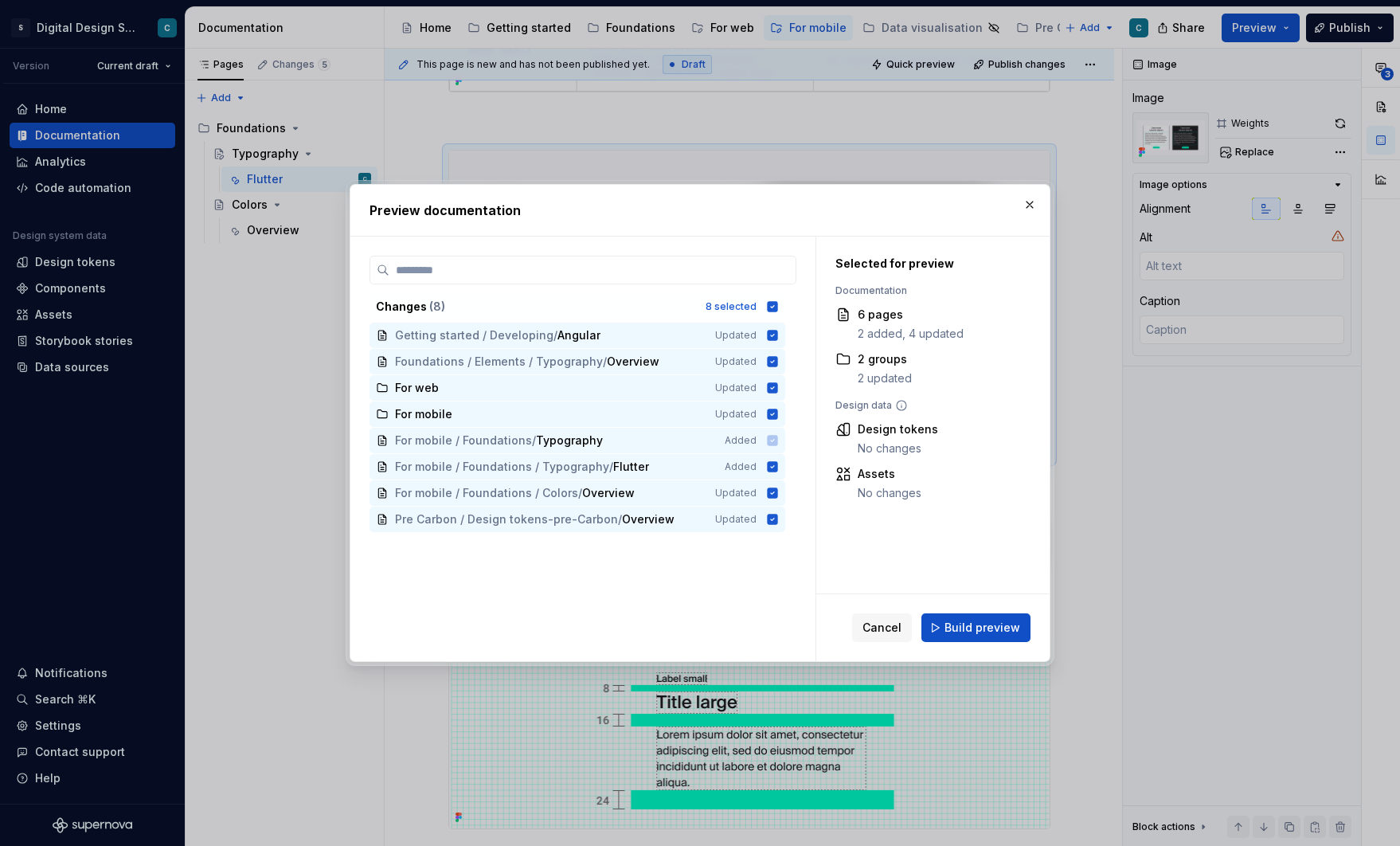 The width and height of the screenshot is (1400, 846). Describe the element at coordinates (487, 492) in the screenshot. I see `span: For mobile / Foundations / Colors` at that location.